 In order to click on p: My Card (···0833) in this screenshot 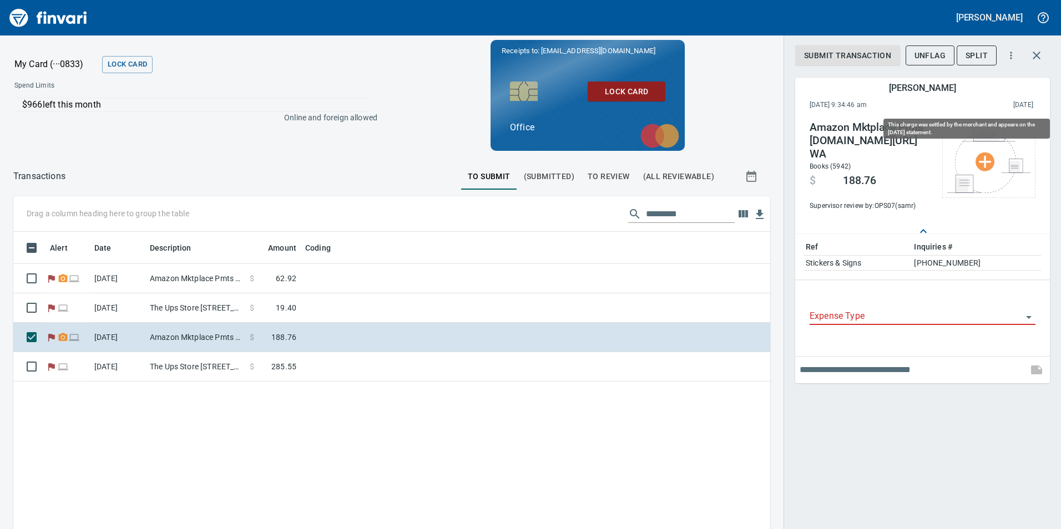, I will do `click(56, 64)`.